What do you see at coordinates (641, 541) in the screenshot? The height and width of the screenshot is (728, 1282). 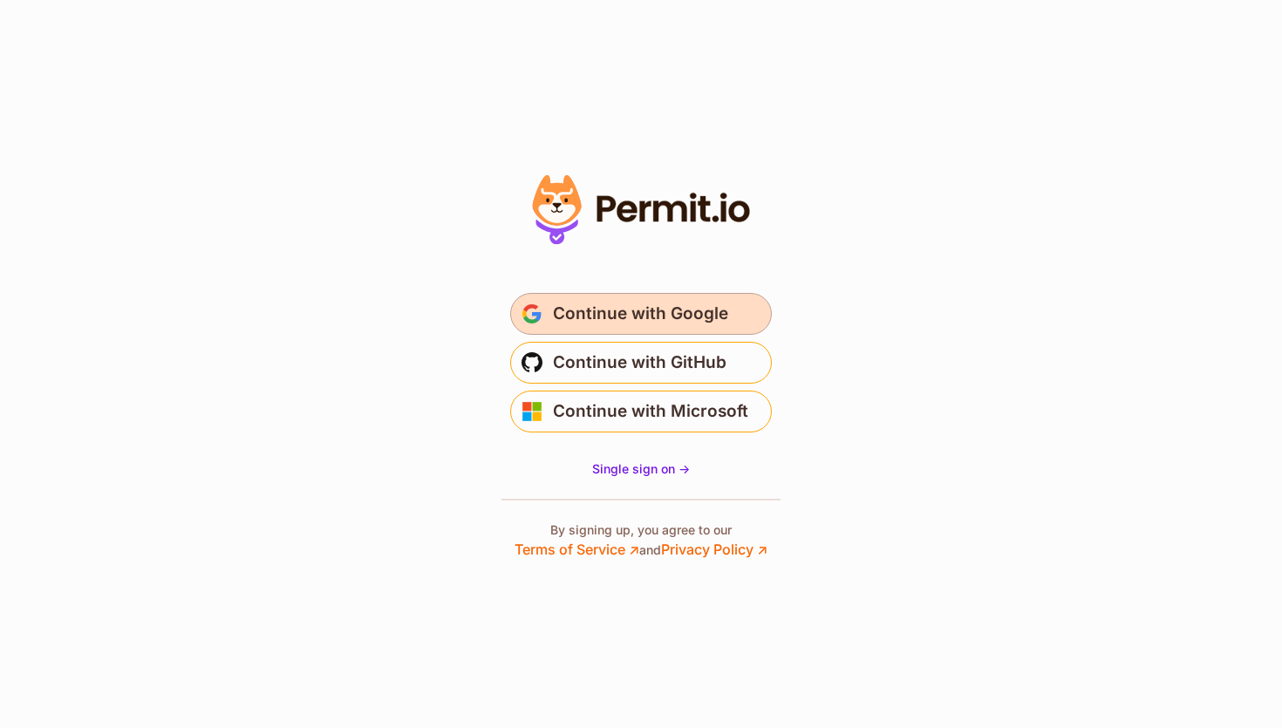 I see `p: By signing up, you agree to our and` at bounding box center [641, 541].